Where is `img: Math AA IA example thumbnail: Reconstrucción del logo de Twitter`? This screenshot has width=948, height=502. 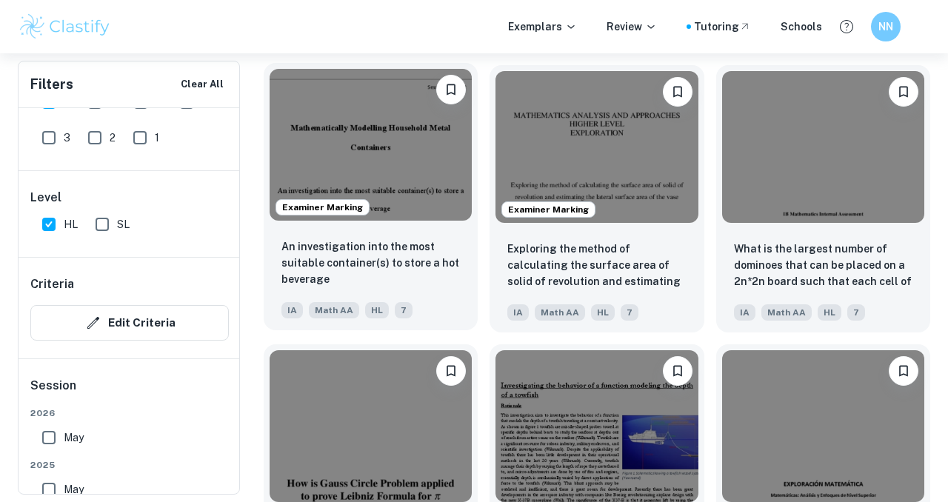 img: Math AA IA example thumbnail: Reconstrucción del logo de Twitter is located at coordinates (823, 426).